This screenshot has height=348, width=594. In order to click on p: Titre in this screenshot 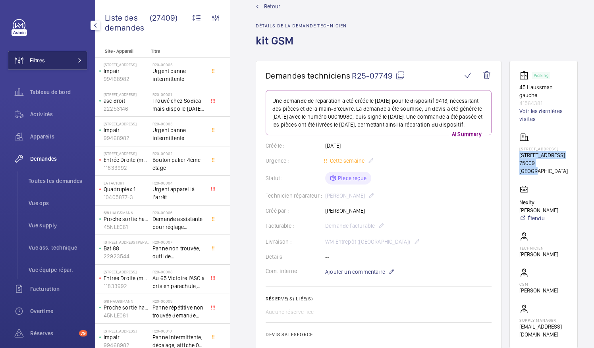, I will do `click(177, 51)`.